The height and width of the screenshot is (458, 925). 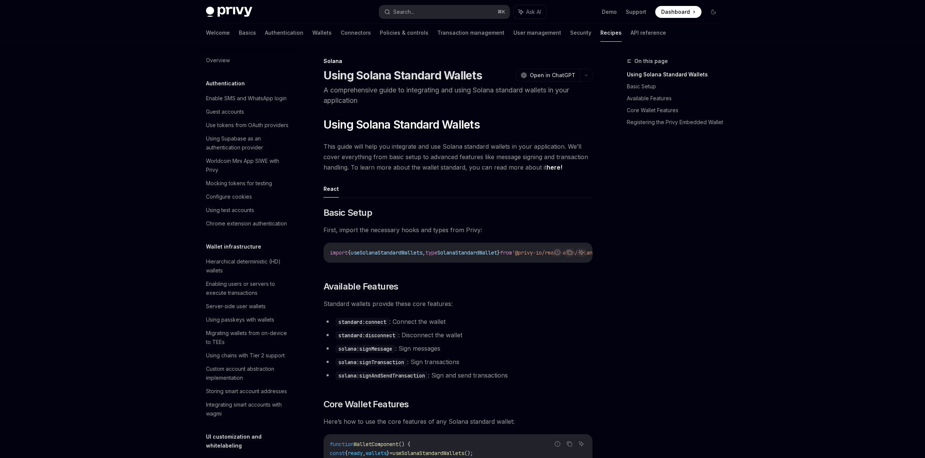 I want to click on span: const, so click(x=337, y=454).